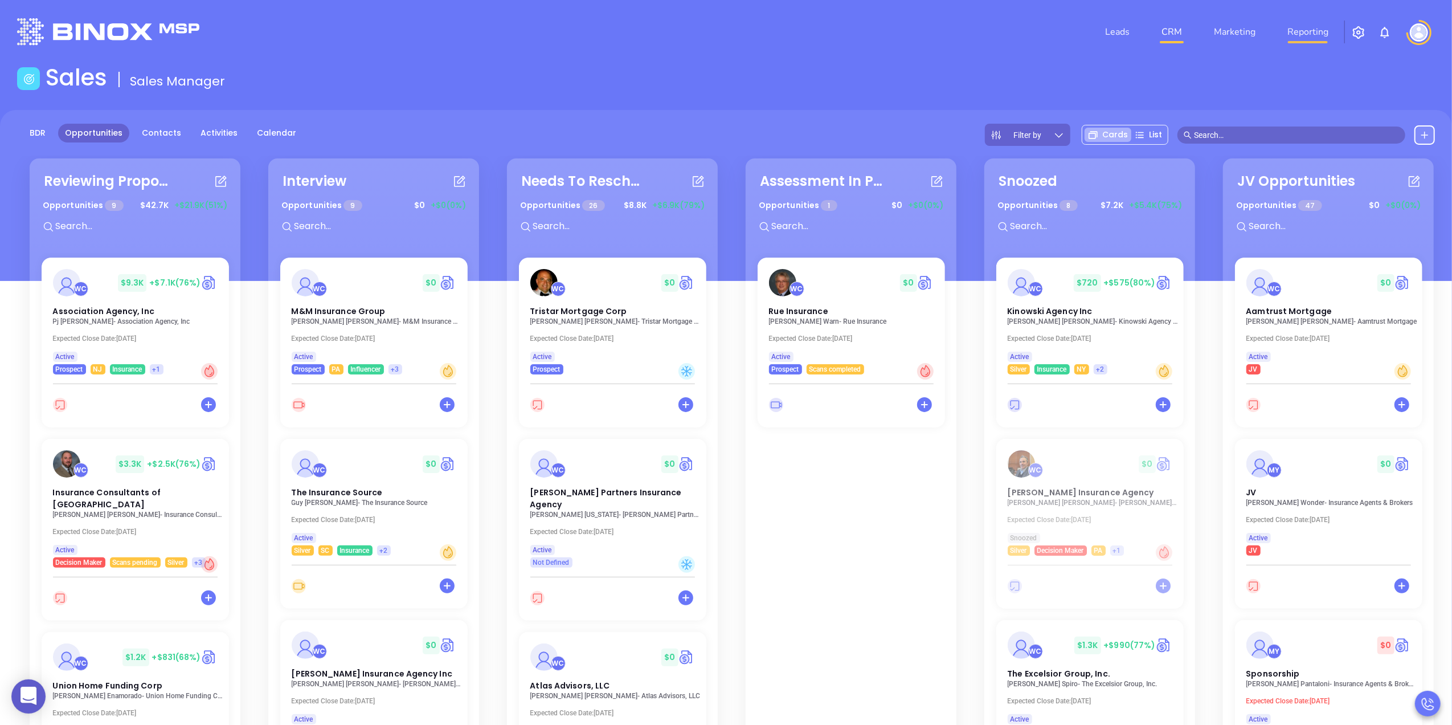 The width and height of the screenshot is (1452, 725). I want to click on img: Sponsorship, so click(1260, 645).